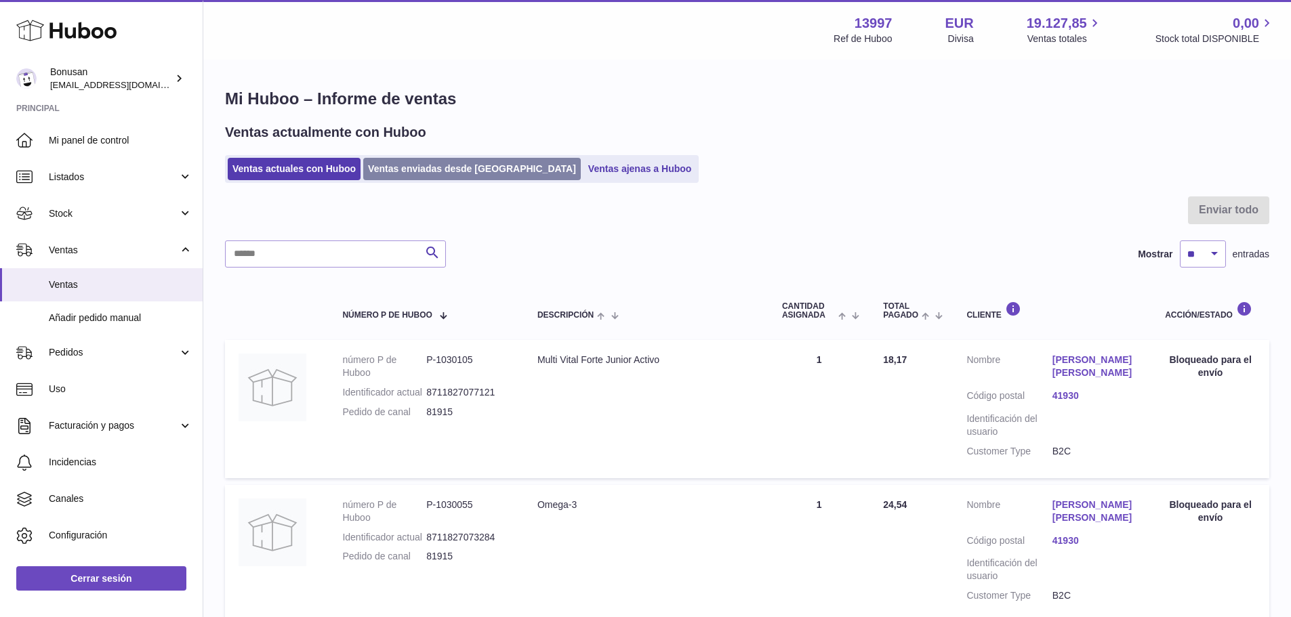 The height and width of the screenshot is (617, 1291). I want to click on td: 1, so click(819, 409).